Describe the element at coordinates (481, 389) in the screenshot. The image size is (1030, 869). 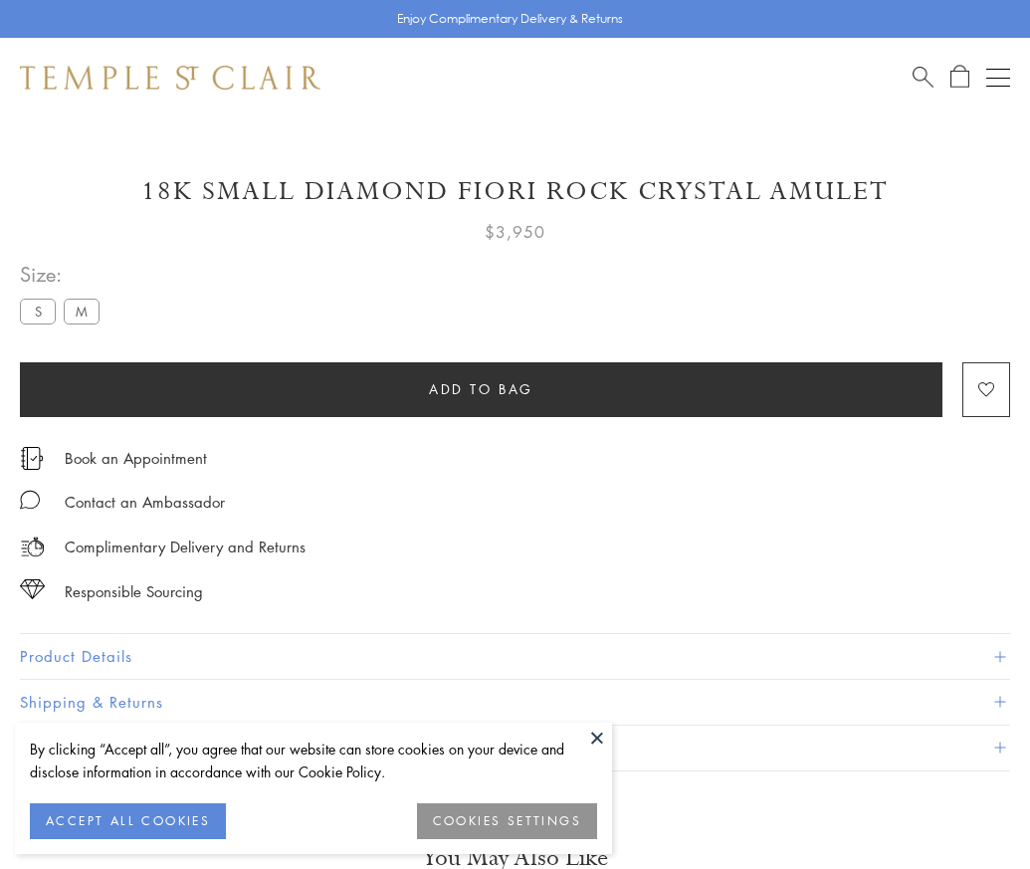
I see `button: Add to bag` at that location.